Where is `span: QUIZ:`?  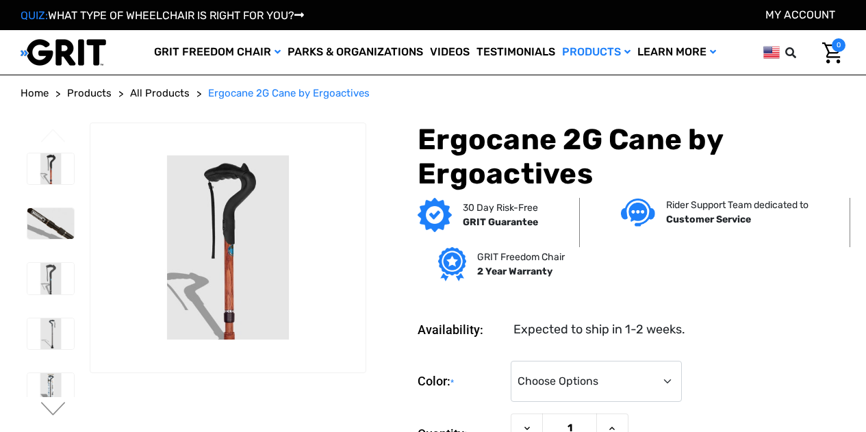
span: QUIZ: is located at coordinates (34, 15).